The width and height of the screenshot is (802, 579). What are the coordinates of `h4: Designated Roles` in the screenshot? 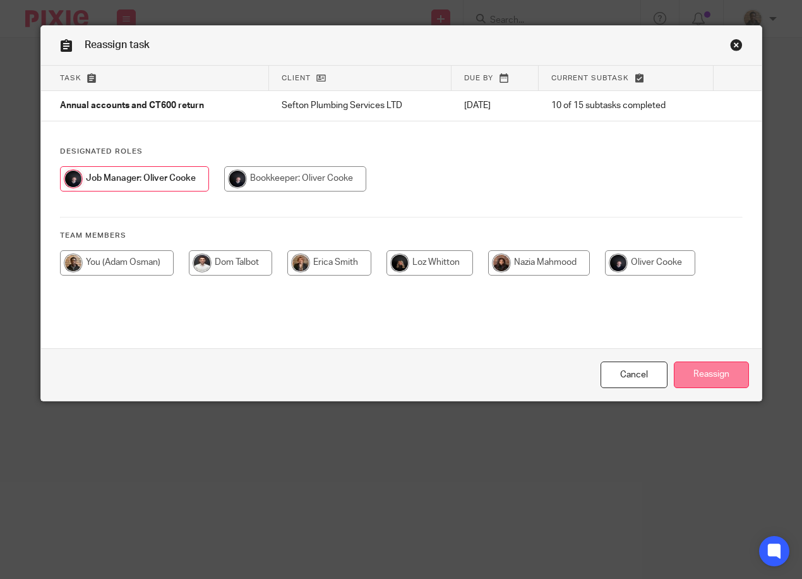 It's located at (401, 152).